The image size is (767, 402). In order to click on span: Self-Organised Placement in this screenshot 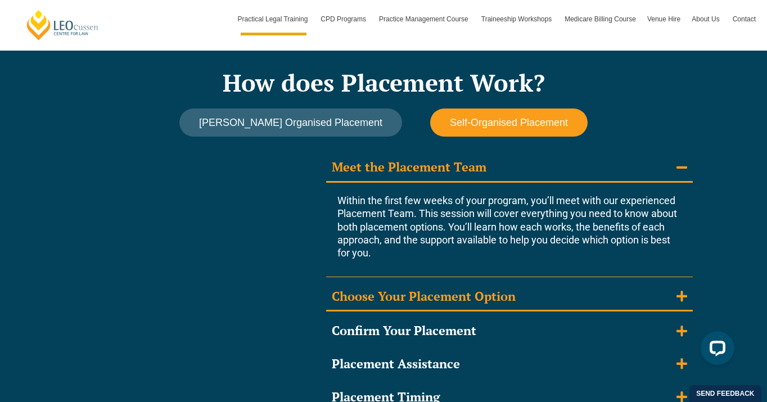, I will do `click(509, 123)`.